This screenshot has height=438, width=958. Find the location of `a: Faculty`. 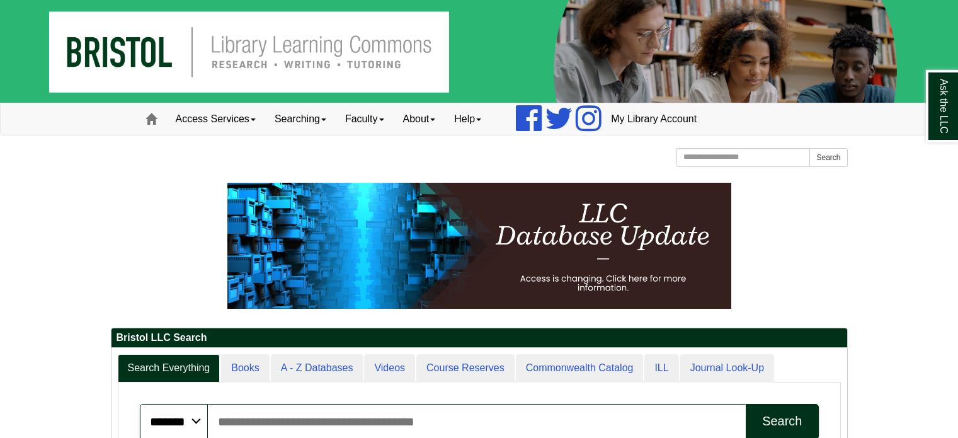

a: Faculty is located at coordinates (365, 119).